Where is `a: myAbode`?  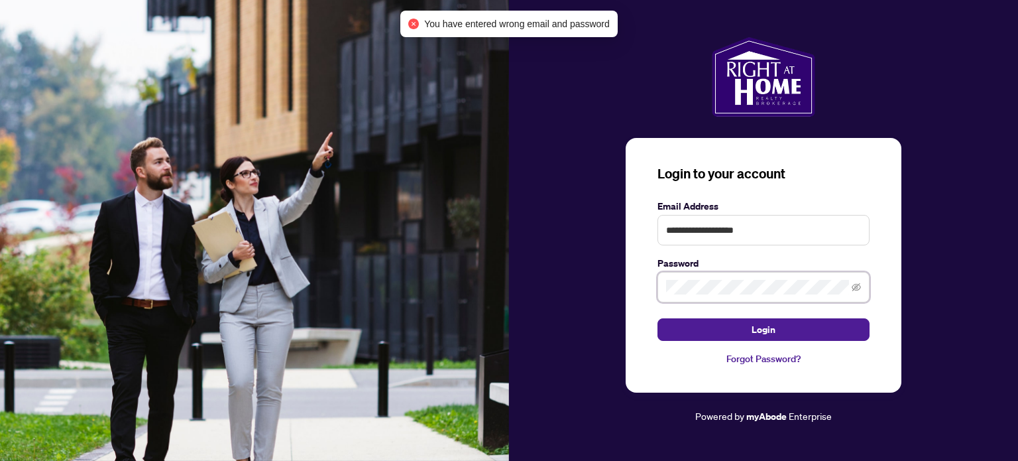 a: myAbode is located at coordinates (766, 416).